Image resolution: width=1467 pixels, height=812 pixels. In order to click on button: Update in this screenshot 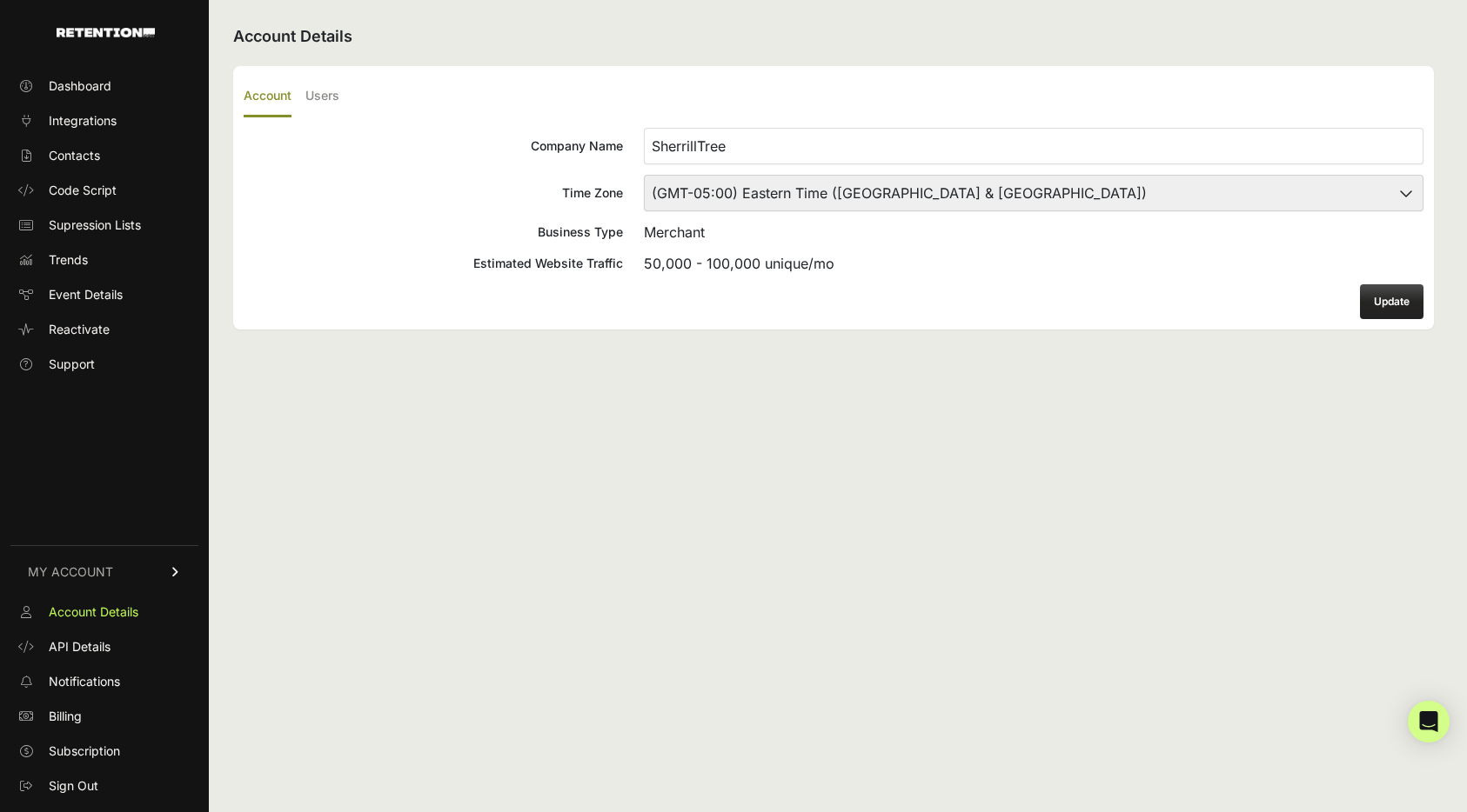, I will do `click(1391, 302)`.